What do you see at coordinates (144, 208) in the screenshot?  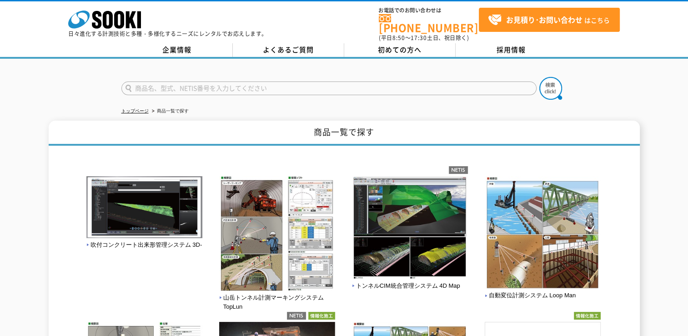 I see `img: 吹付コンクリート出来形管理システム 3D-` at bounding box center [144, 208].